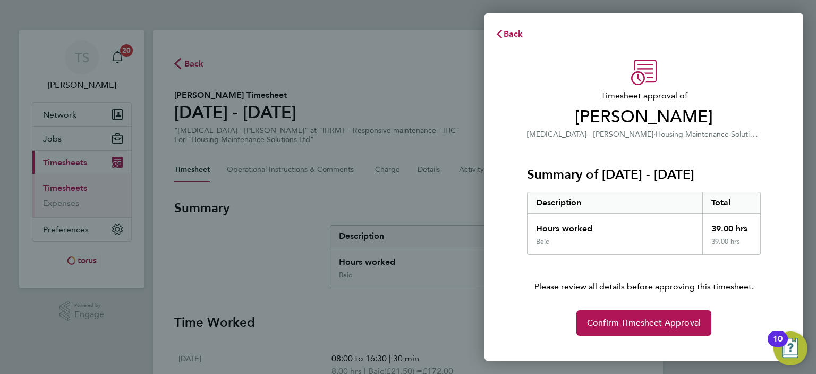 The width and height of the screenshot is (816, 374). What do you see at coordinates (509, 34) in the screenshot?
I see `button: Back` at bounding box center [509, 34].